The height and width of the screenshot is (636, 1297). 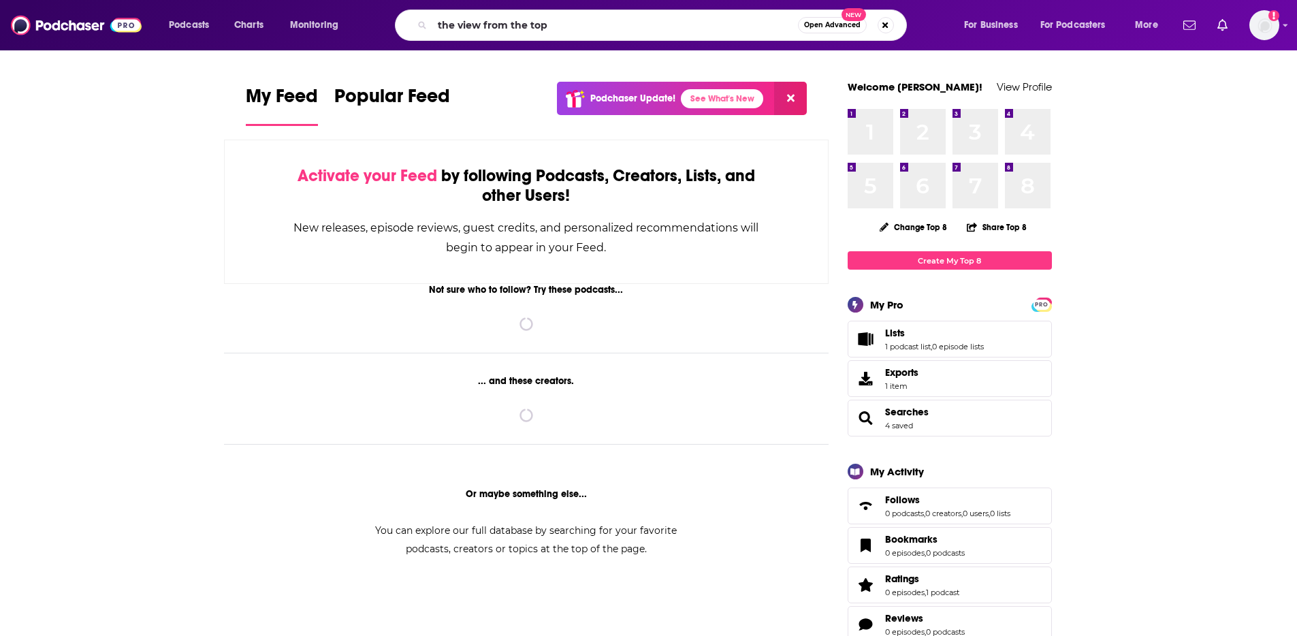 What do you see at coordinates (526, 494) in the screenshot?
I see `div: Or maybe something else...` at bounding box center [526, 494].